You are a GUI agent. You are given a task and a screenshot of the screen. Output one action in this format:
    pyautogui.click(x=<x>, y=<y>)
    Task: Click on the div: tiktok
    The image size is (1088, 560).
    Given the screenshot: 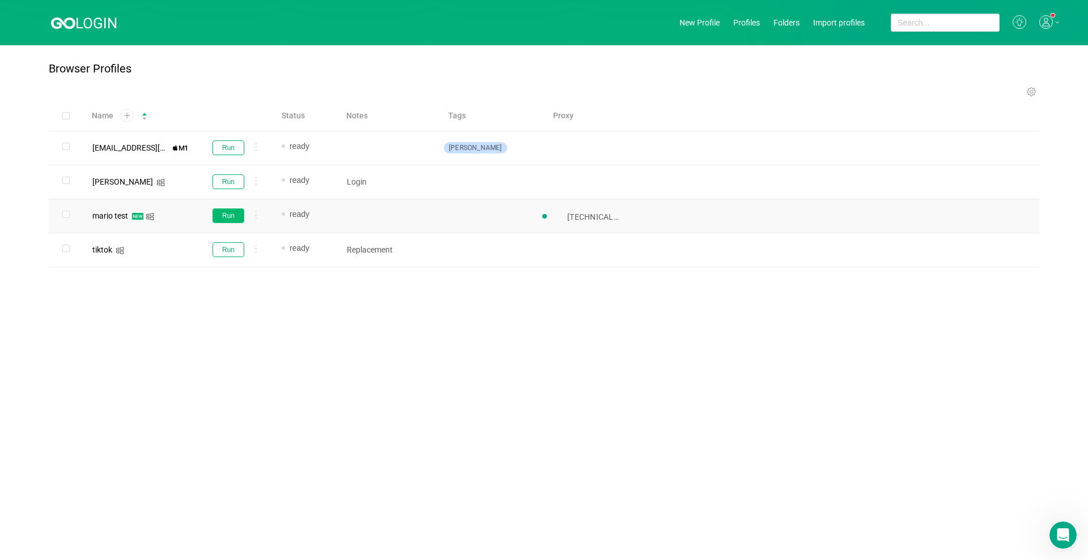 What is the action you would take?
    pyautogui.click(x=102, y=250)
    